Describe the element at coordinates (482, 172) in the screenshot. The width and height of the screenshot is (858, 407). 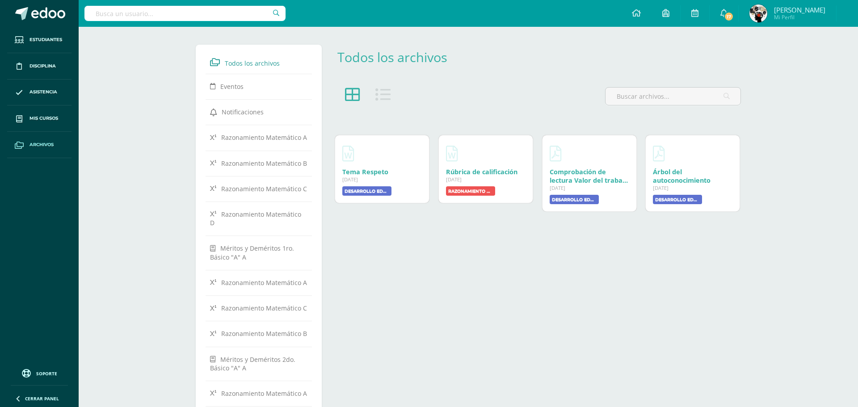
I see `a: Rúbrica de calificación` at that location.